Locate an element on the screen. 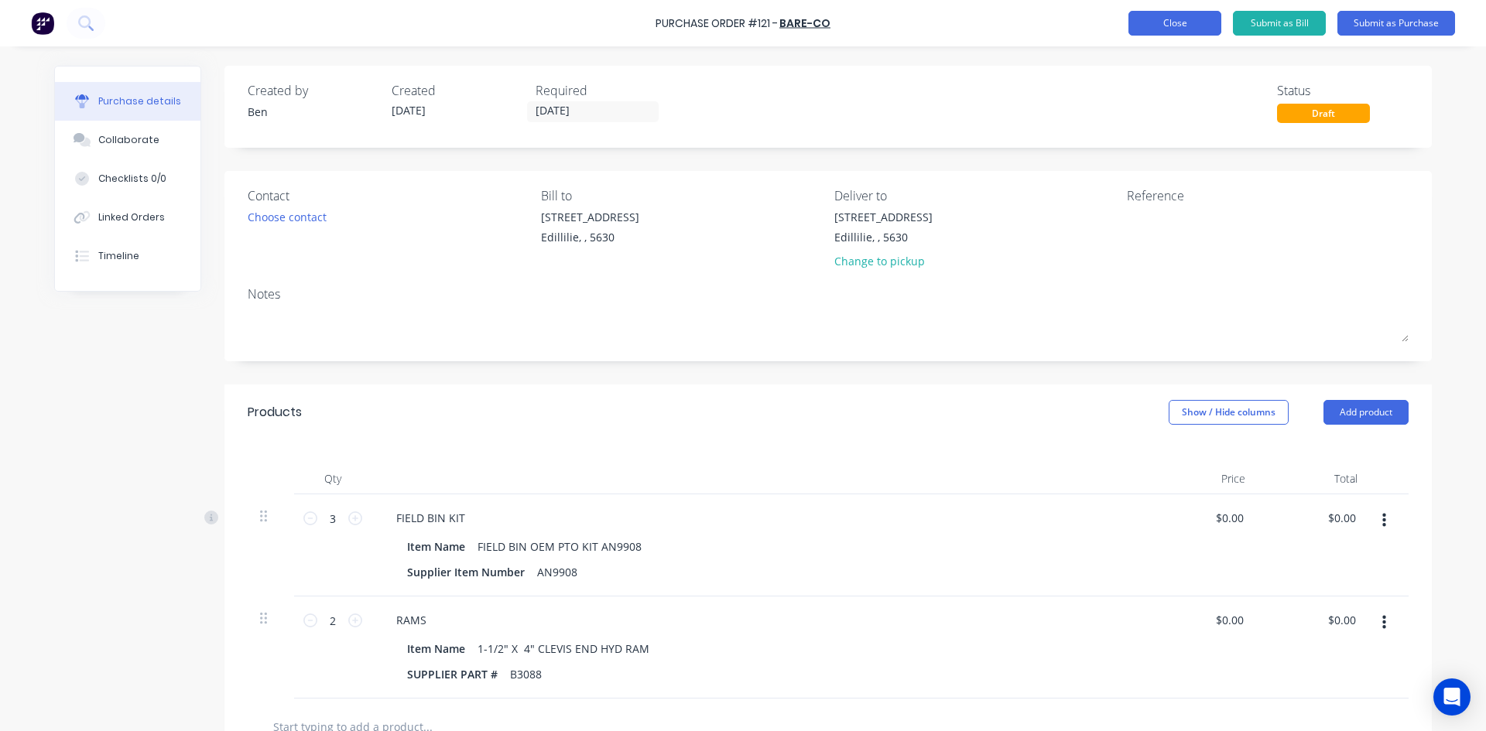 This screenshot has height=731, width=1486. div: Draft is located at coordinates (1323, 113).